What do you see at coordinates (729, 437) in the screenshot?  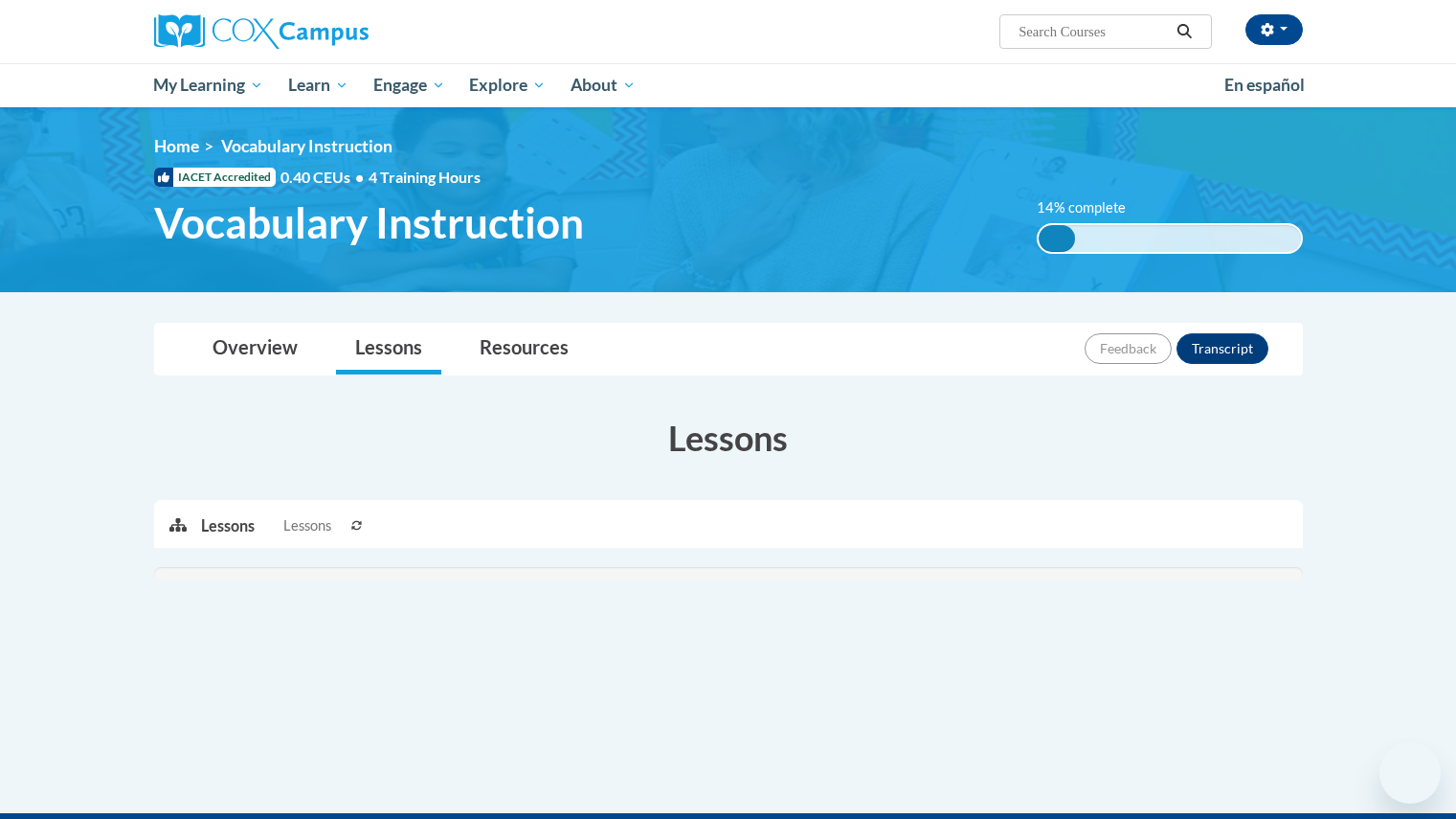 I see `h3: Lessons` at bounding box center [729, 437].